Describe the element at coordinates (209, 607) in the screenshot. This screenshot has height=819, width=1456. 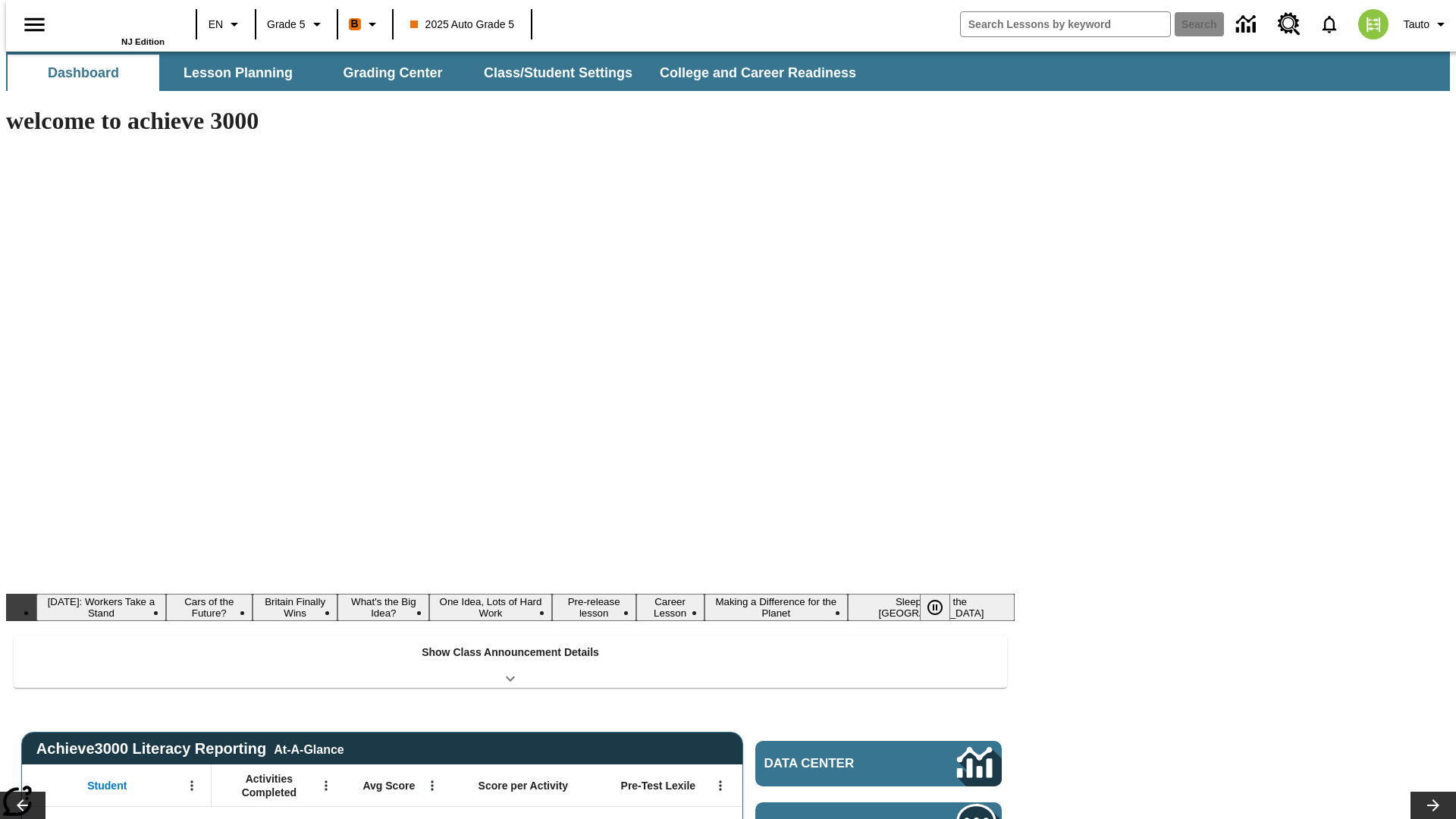
I see `button: Slide 2 Cars of the Future?` at that location.